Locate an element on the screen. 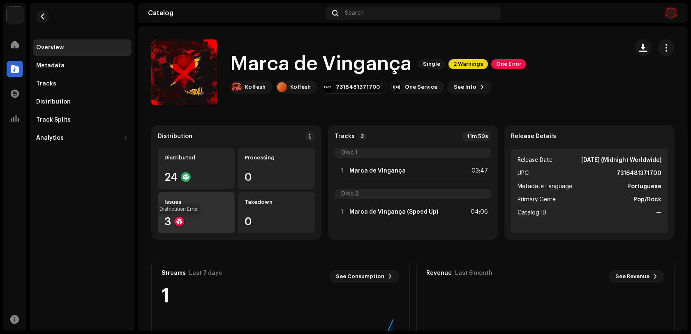  span: See Consumption is located at coordinates (360, 276).